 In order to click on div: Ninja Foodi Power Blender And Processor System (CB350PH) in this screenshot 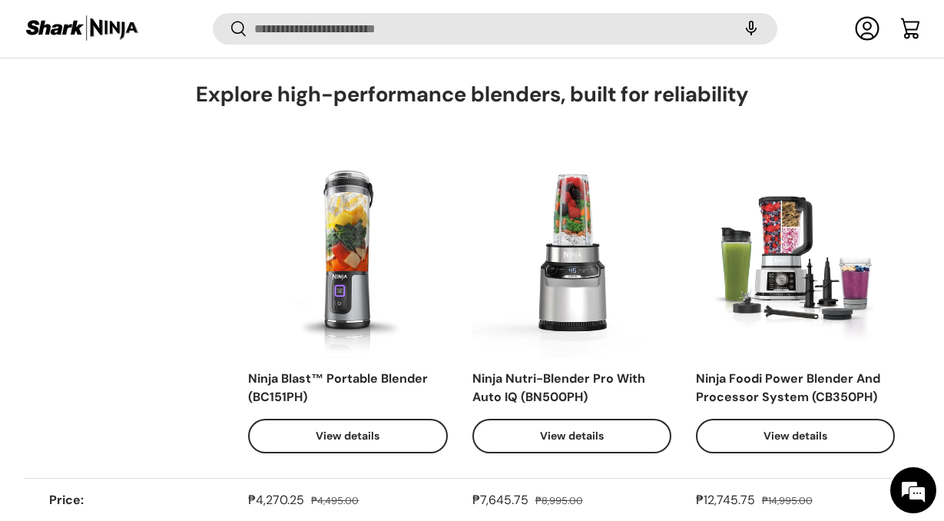, I will do `click(795, 388)`.